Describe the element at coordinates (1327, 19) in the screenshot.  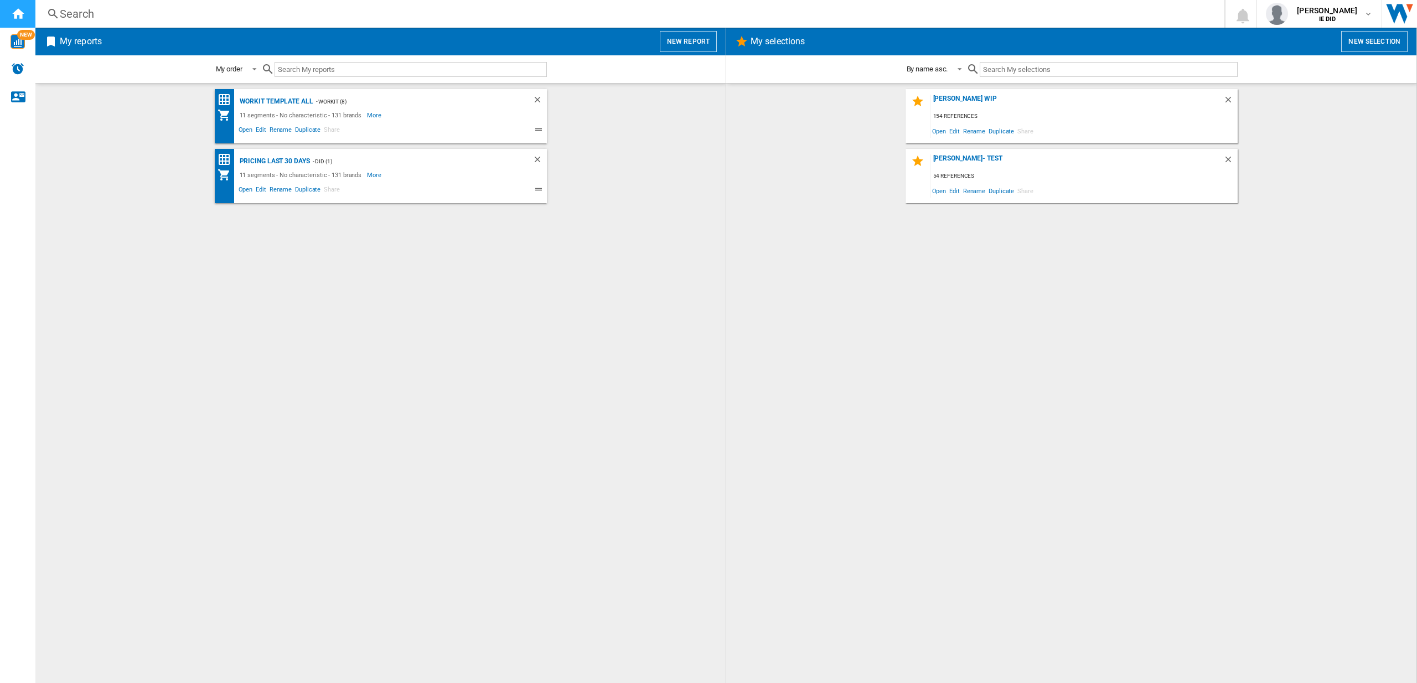
I see `b: IE DID` at that location.